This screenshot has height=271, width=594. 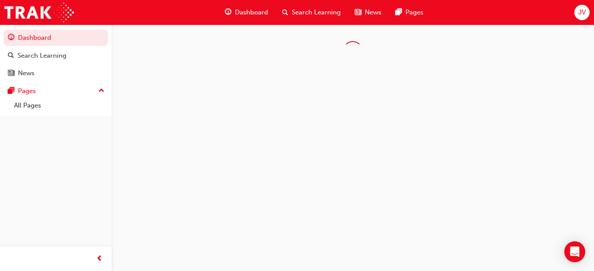 What do you see at coordinates (368, 12) in the screenshot?
I see `a: news-iconNews` at bounding box center [368, 12].